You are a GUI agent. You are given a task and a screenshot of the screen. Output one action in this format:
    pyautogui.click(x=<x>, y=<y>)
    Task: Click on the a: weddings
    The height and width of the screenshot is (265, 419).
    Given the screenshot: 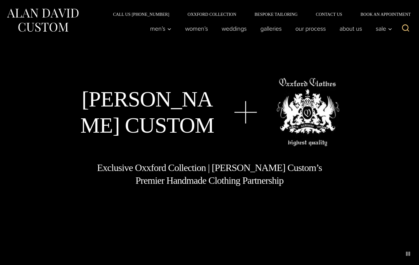 What is the action you would take?
    pyautogui.click(x=234, y=29)
    